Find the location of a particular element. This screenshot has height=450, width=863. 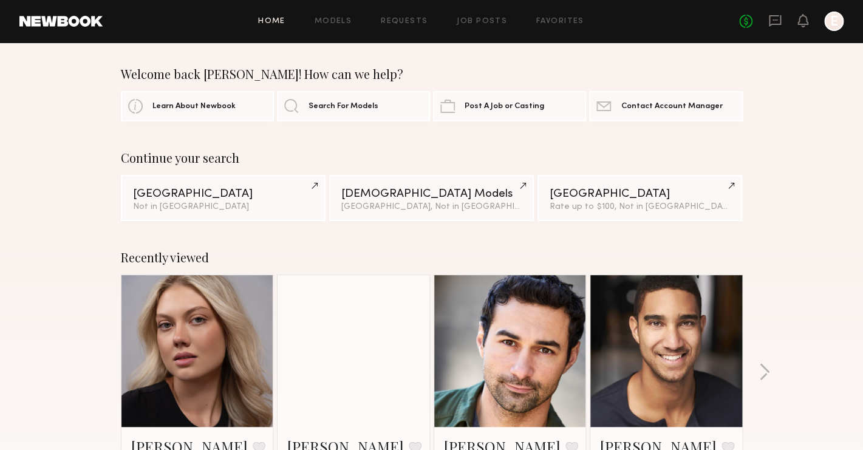

a: Job Posts is located at coordinates (481, 21).